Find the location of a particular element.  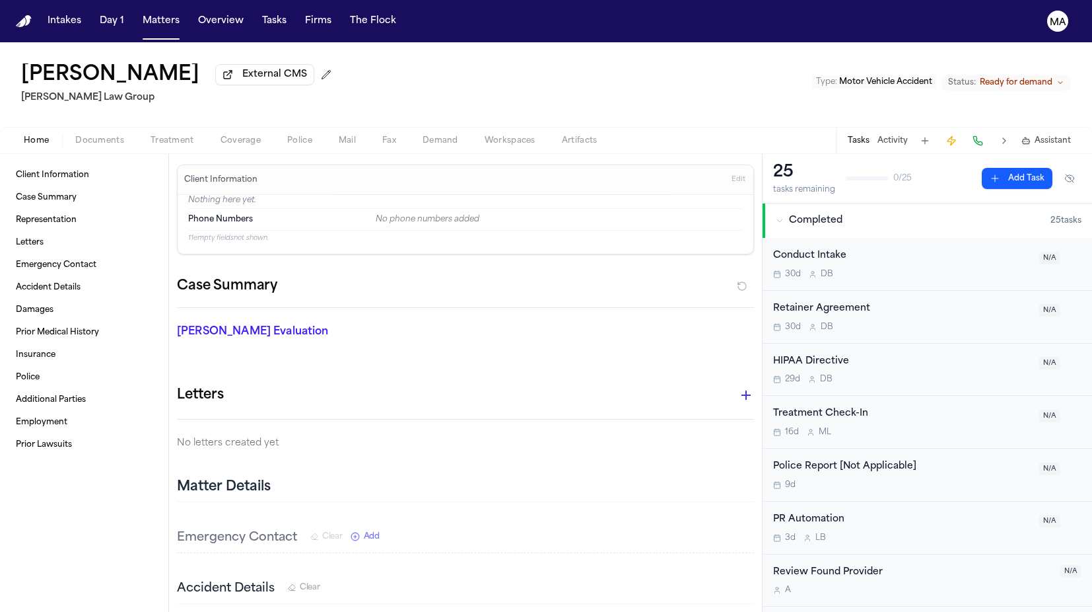

span: L B is located at coordinates (821, 538).